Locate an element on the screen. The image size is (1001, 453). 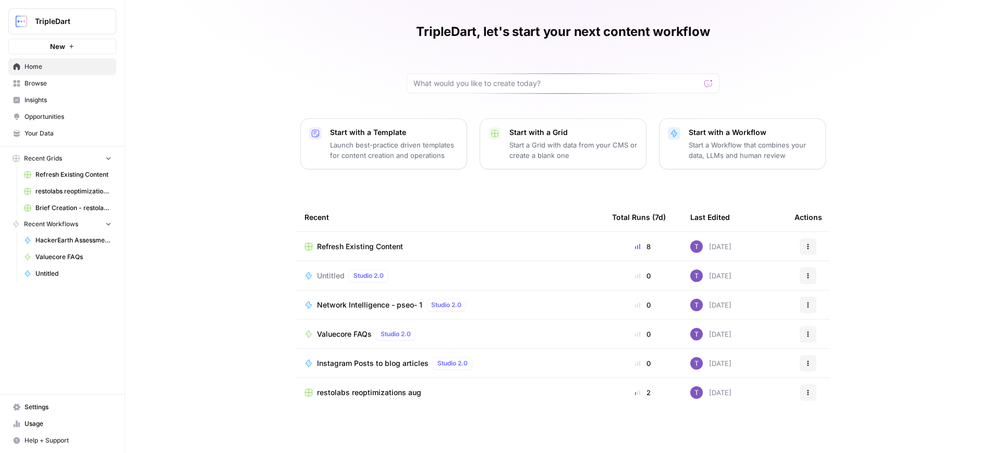
a: Untitled is located at coordinates (68, 274).